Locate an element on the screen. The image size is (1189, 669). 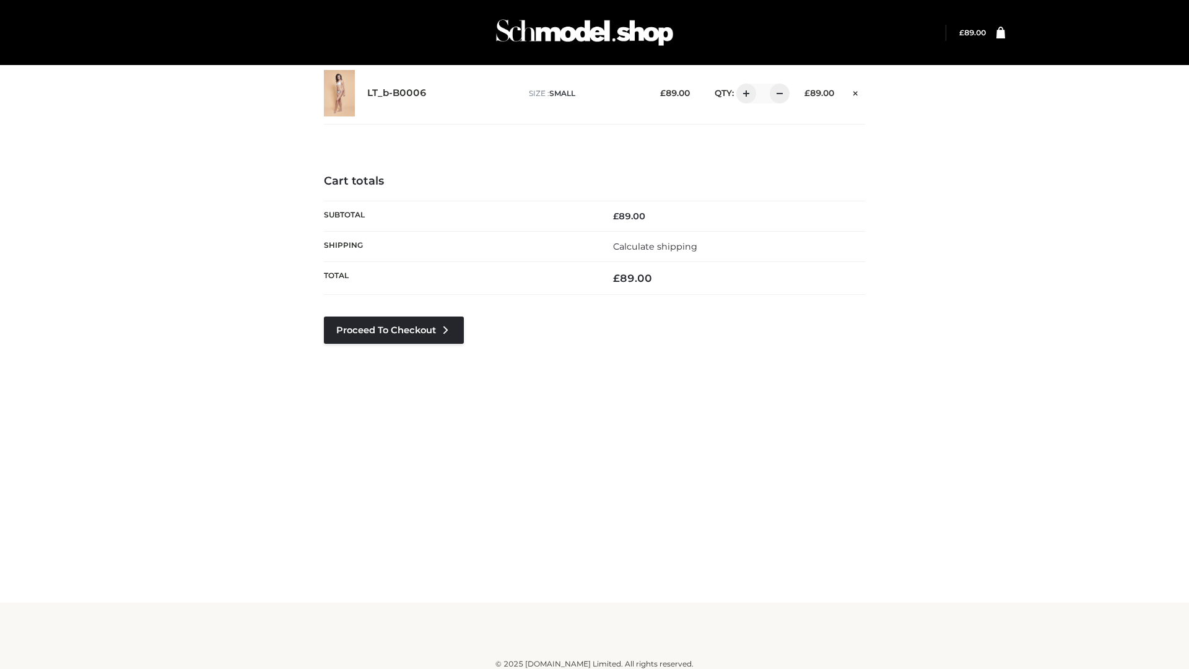
a: LT_b-B0006 is located at coordinates (397, 93).